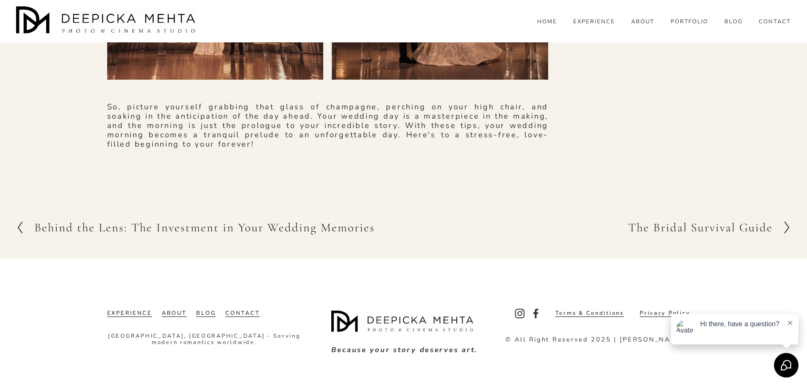 The image size is (807, 386). Describe the element at coordinates (689, 22) in the screenshot. I see `a: PORTFOLIO` at that location.